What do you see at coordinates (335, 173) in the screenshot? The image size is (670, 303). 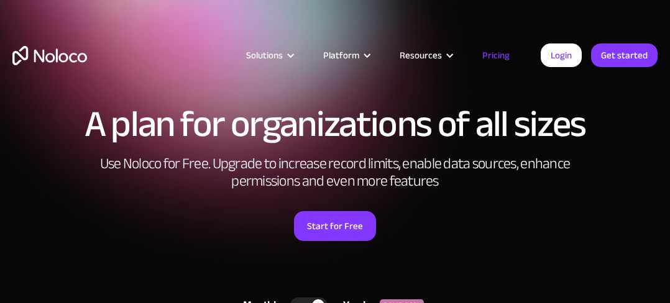 I see `h2: Use Noloco for Free. Upgrade to increase record limits, enable data sources, enhance permissions ...` at bounding box center [335, 173].